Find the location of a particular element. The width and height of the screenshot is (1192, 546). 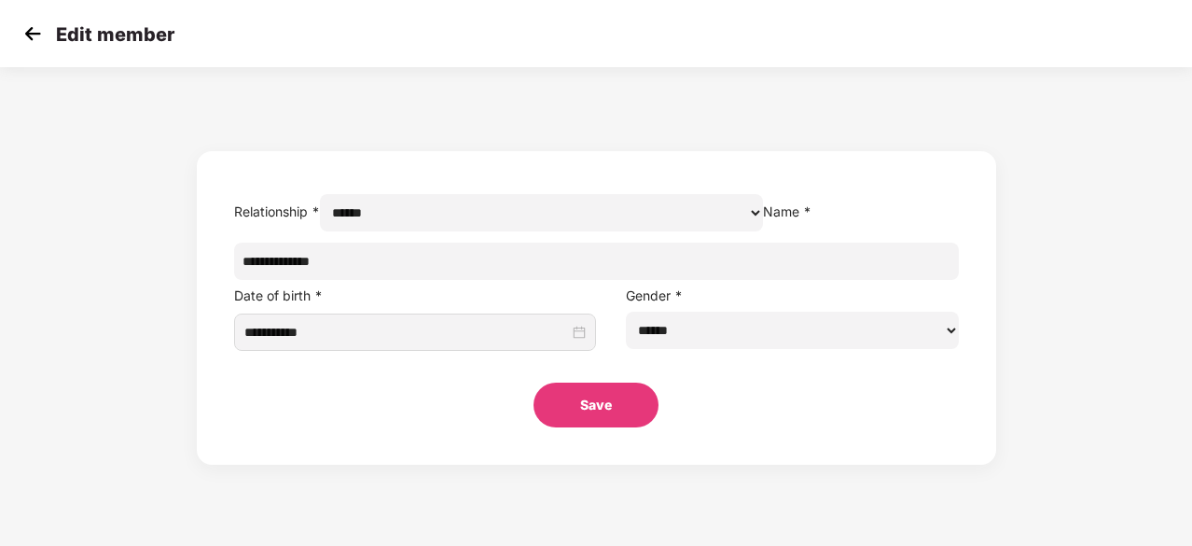

img: svg+xml;base64,PHN2ZyB4bWxucz0iaHR0cDovL3d3dy53My5vcmcvMjAwMC9zdmciIHdpZHRoPSIzMCIgaGVpZ2h0PSIzMC... is located at coordinates (33, 34).